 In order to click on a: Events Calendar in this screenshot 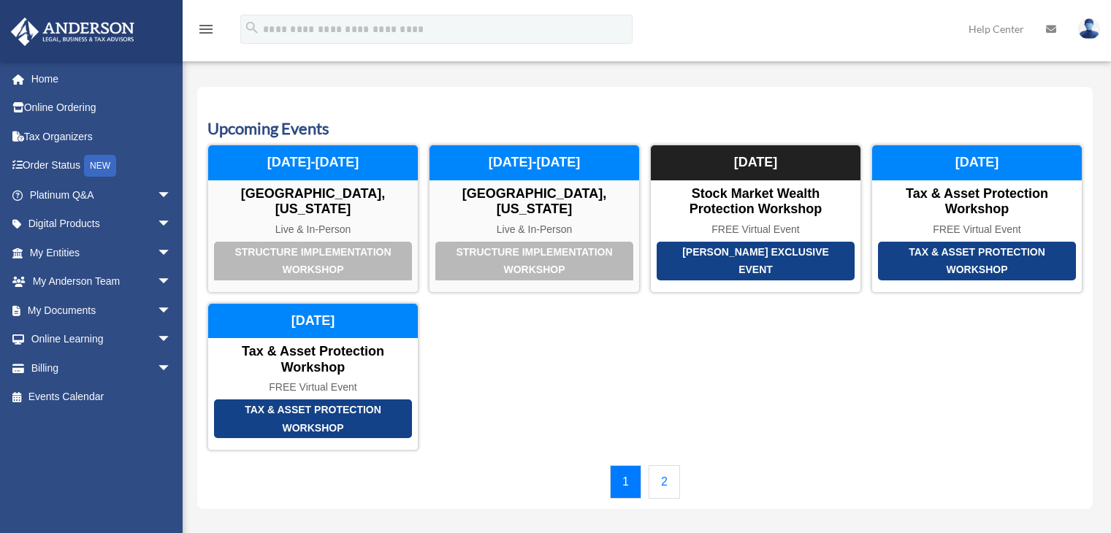, I will do `click(98, 397)`.